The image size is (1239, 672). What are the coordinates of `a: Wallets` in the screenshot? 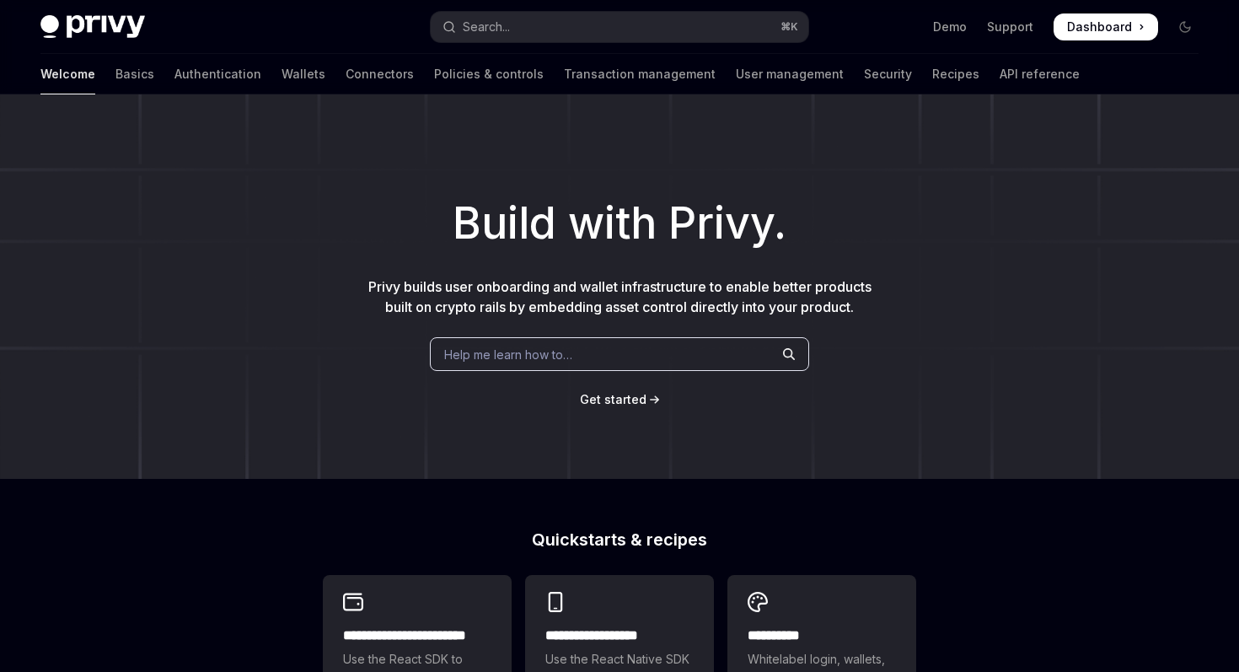 It's located at (303, 74).